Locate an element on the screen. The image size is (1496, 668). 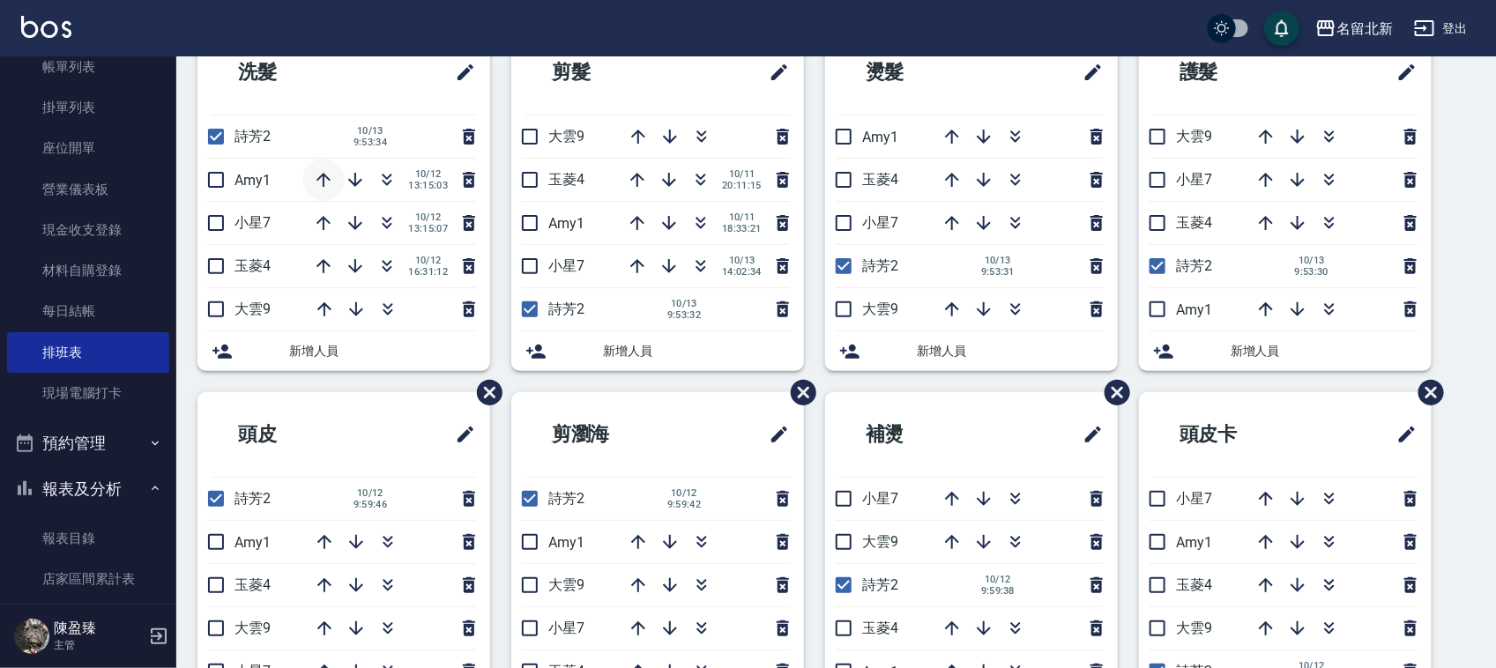
a: 排班表 is located at coordinates (88, 353).